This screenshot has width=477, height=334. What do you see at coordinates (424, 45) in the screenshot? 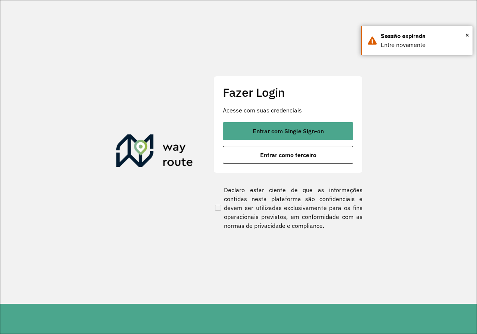
I see `div: Entre novamente` at bounding box center [424, 45].